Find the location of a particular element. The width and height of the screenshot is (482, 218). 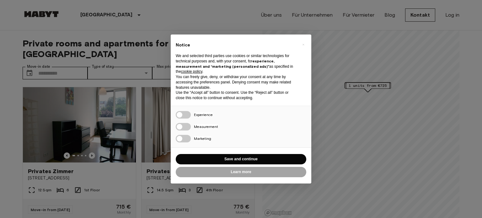

h2: Notice is located at coordinates (236, 45).